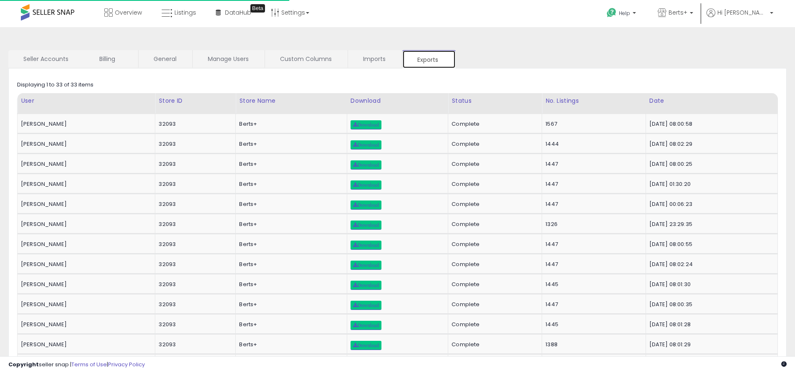 This screenshot has height=373, width=795. What do you see at coordinates (23, 364) in the screenshot?
I see `strong: Copyright` at bounding box center [23, 364].